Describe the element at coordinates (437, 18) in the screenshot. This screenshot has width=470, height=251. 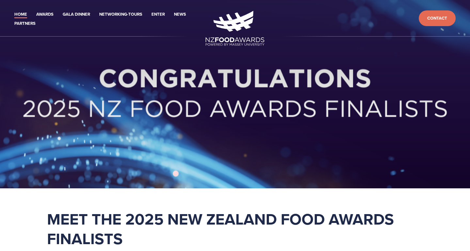
I see `a: Contact` at that location.